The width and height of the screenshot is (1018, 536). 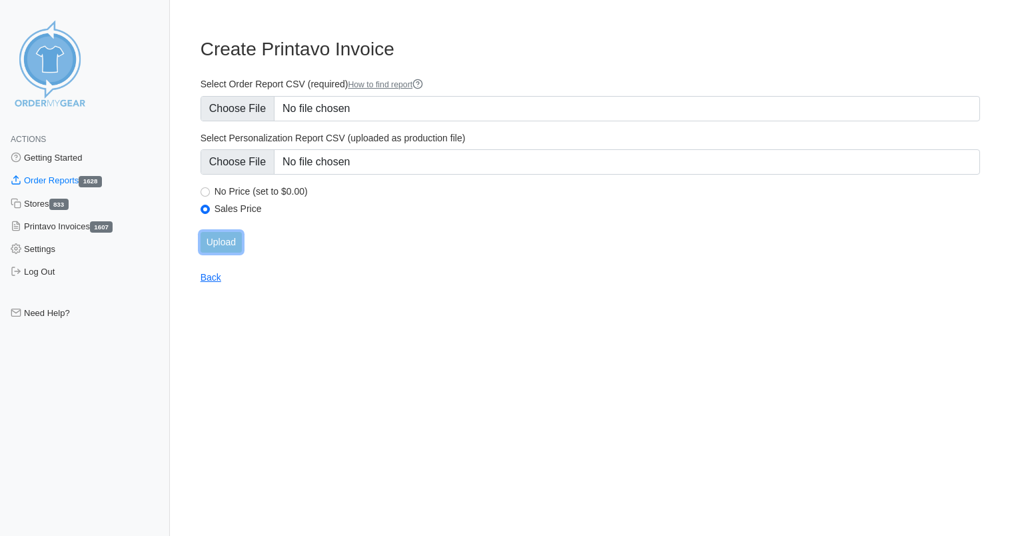 What do you see at coordinates (28, 139) in the screenshot?
I see `span: Actions` at bounding box center [28, 139].